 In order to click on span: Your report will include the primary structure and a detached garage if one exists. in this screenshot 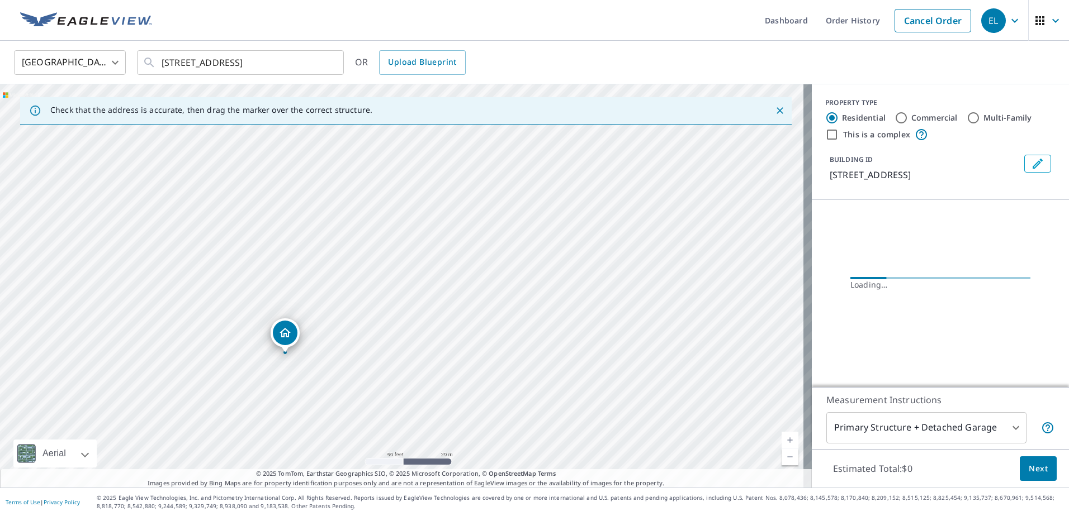, I will do `click(1047, 428)`.